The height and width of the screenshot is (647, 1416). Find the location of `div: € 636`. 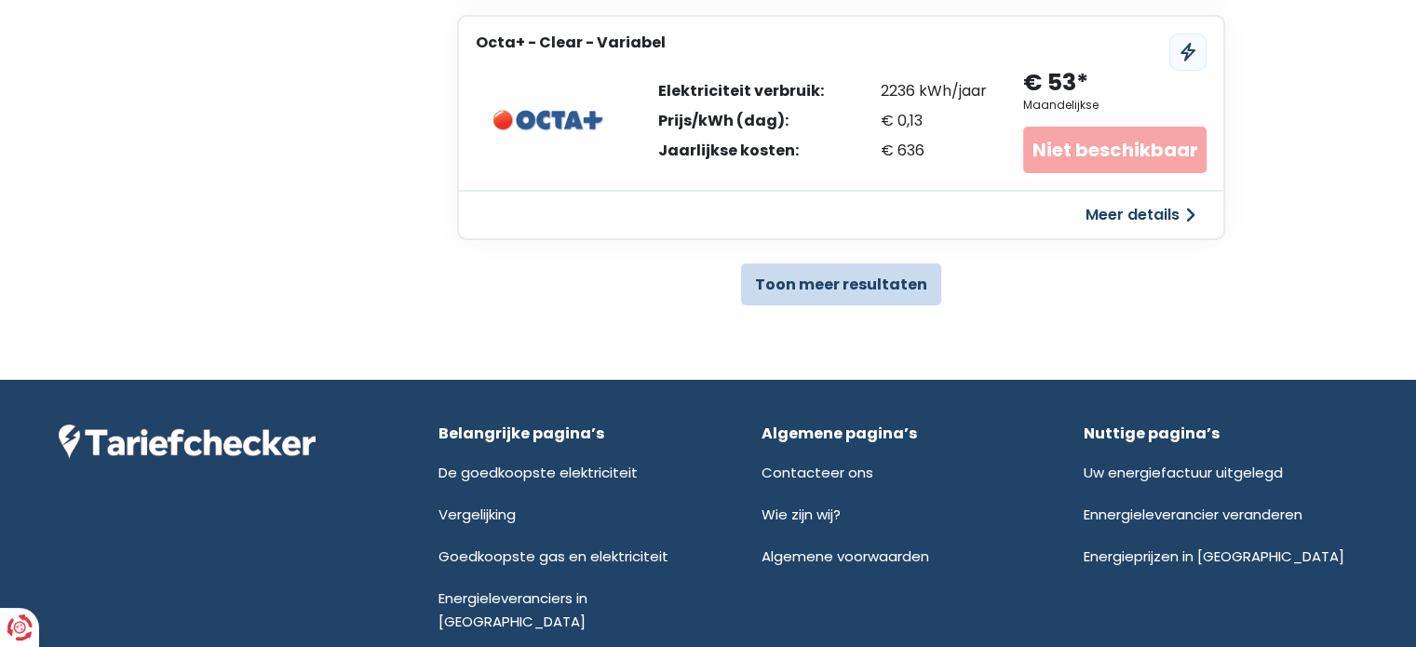

div: € 636 is located at coordinates (934, 151).